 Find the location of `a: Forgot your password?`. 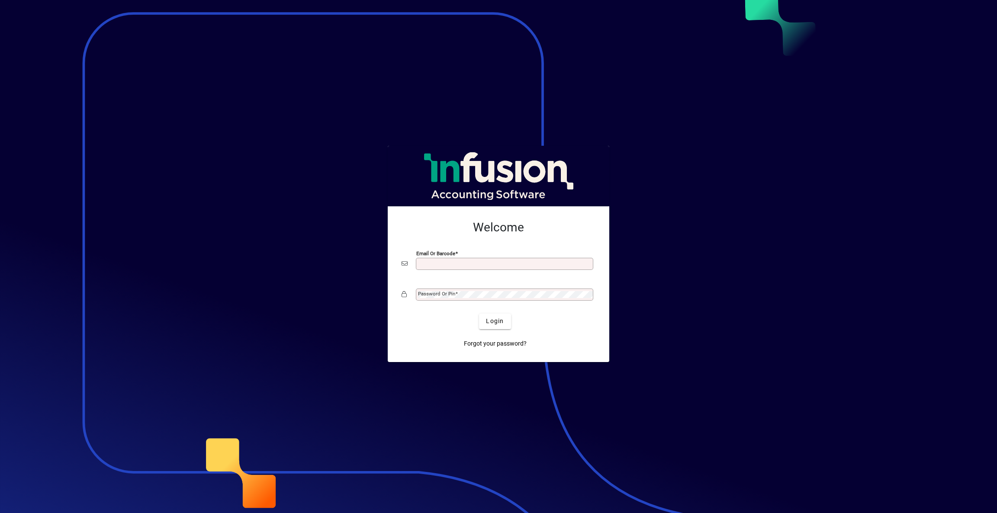

a: Forgot your password? is located at coordinates (495, 344).